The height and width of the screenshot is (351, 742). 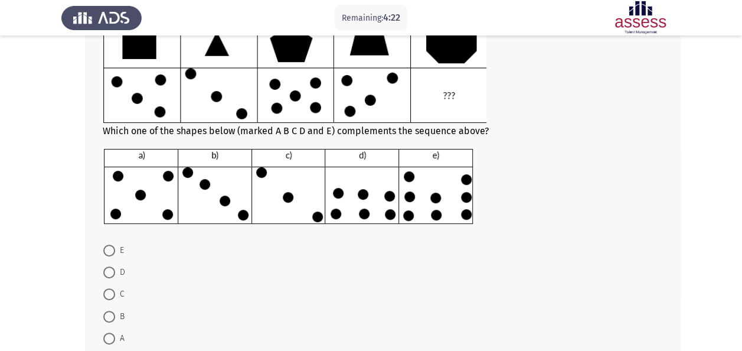 I want to click on span: 4:22, so click(x=392, y=17).